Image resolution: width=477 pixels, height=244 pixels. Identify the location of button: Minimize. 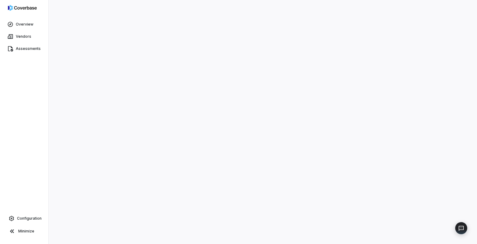
(24, 231).